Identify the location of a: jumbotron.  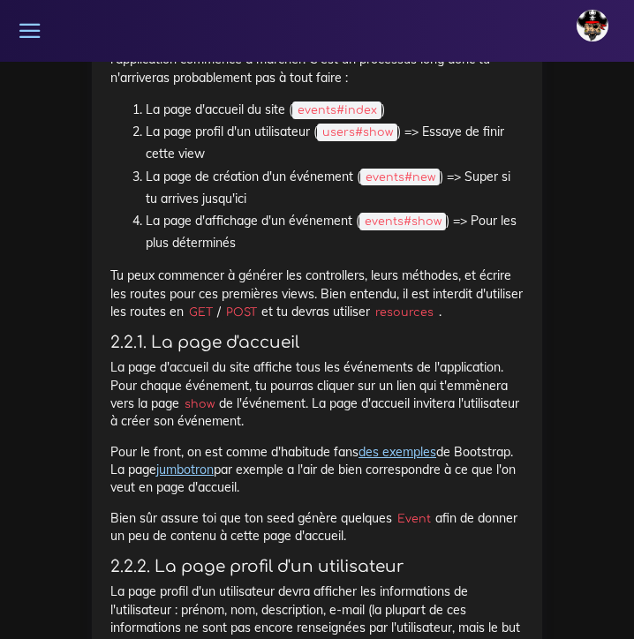
(185, 470).